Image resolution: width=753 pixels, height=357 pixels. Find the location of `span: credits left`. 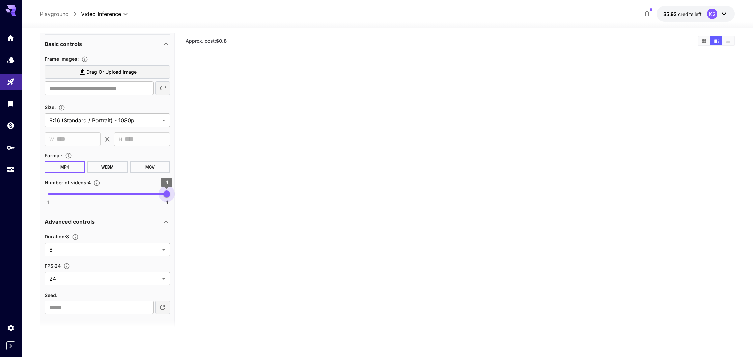

span: credits left is located at coordinates (690, 14).